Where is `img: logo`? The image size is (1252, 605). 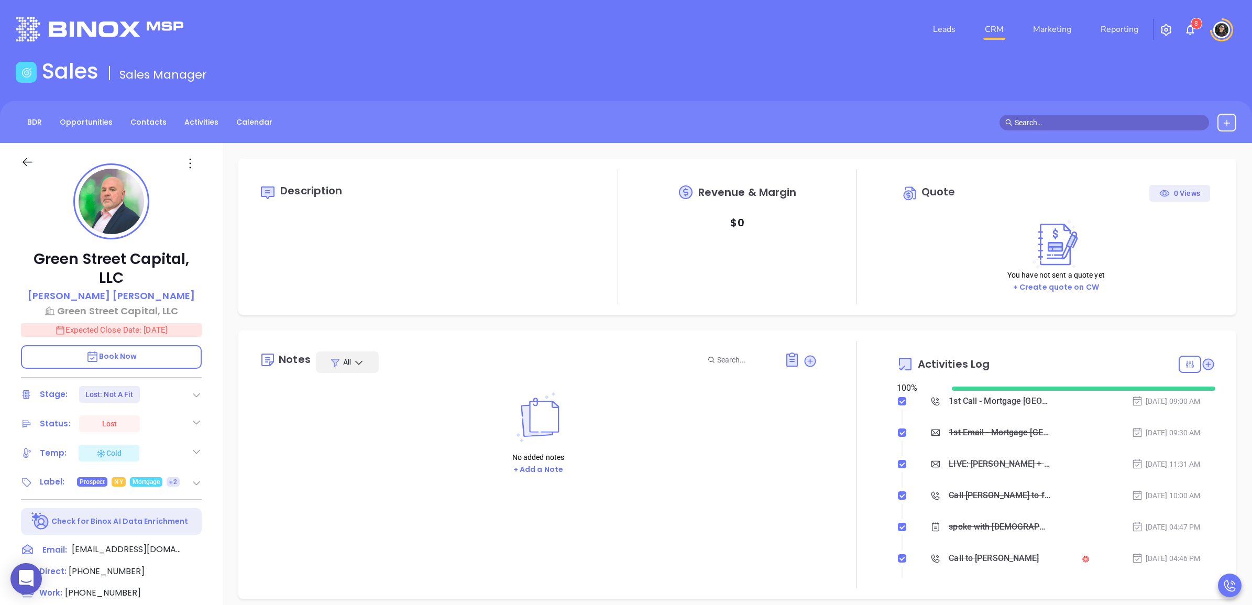
img: logo is located at coordinates (100, 29).